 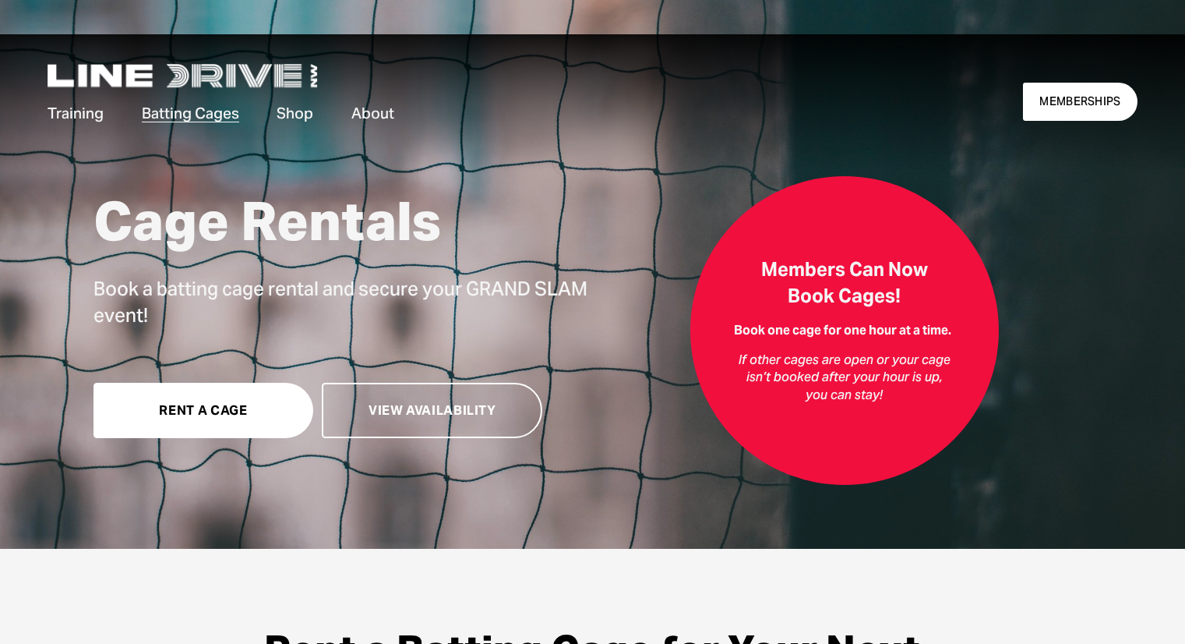 I want to click on strong: Book one cage for one hour at a time., so click(x=842, y=330).